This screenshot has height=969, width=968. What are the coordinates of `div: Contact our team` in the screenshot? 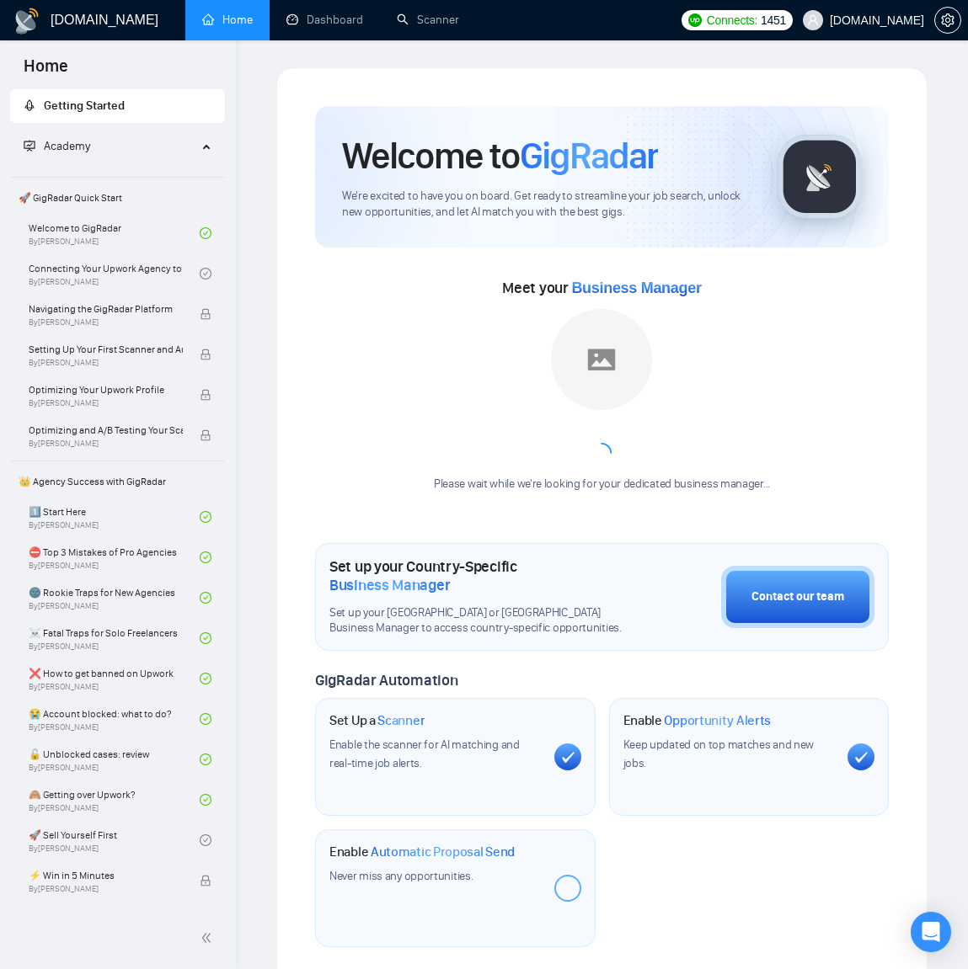 It's located at (798, 597).